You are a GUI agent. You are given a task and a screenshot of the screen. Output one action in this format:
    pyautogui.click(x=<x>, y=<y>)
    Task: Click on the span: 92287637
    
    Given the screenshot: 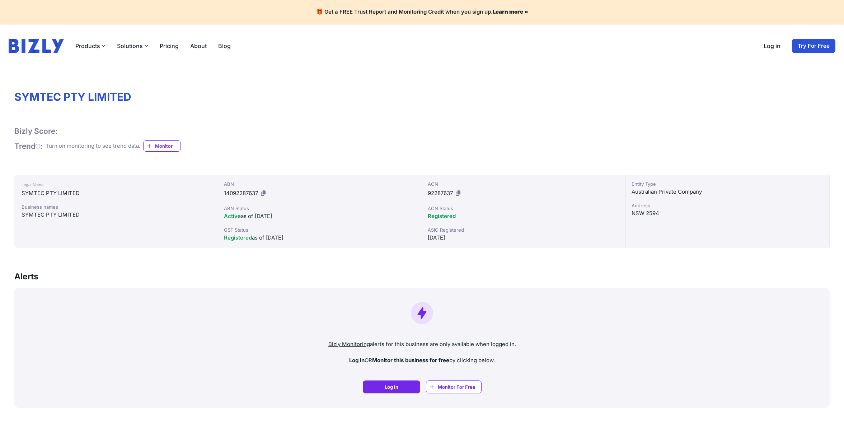 What is the action you would take?
    pyautogui.click(x=440, y=193)
    